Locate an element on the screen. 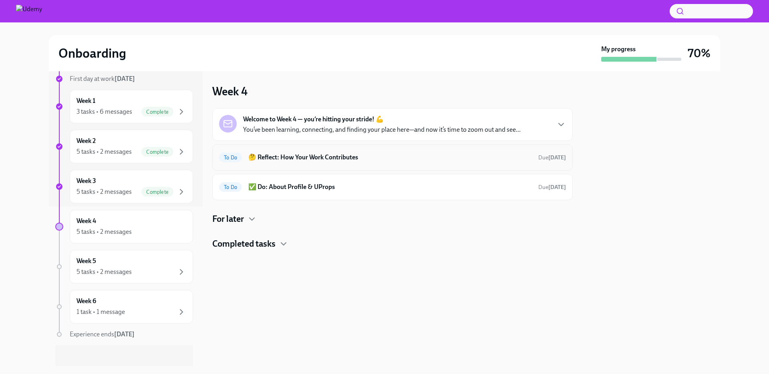  h6: Week 4 is located at coordinates (86, 221).